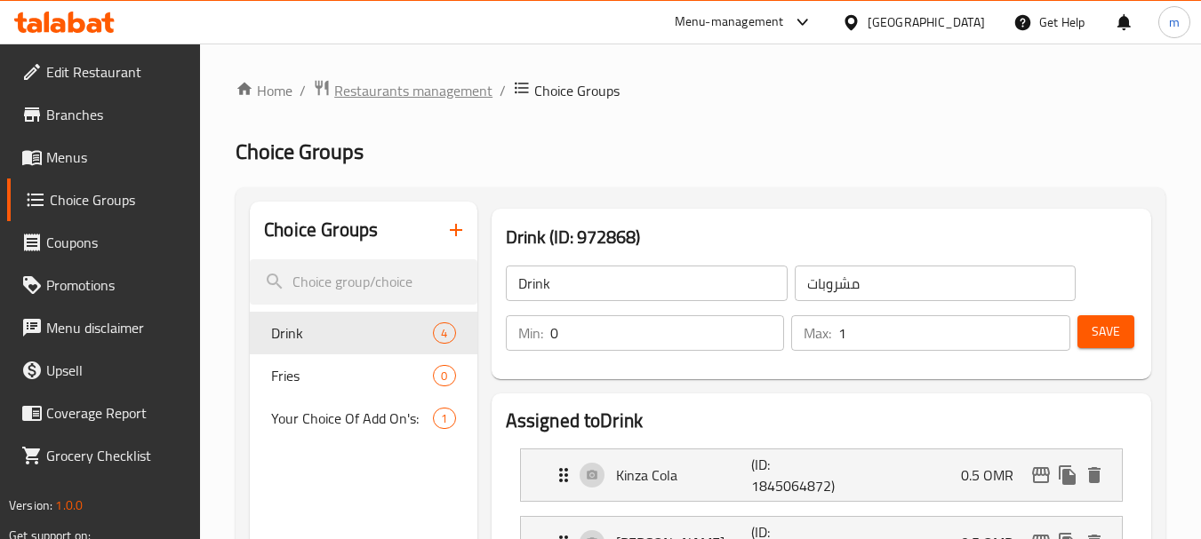  I want to click on p: Min:, so click(531, 333).